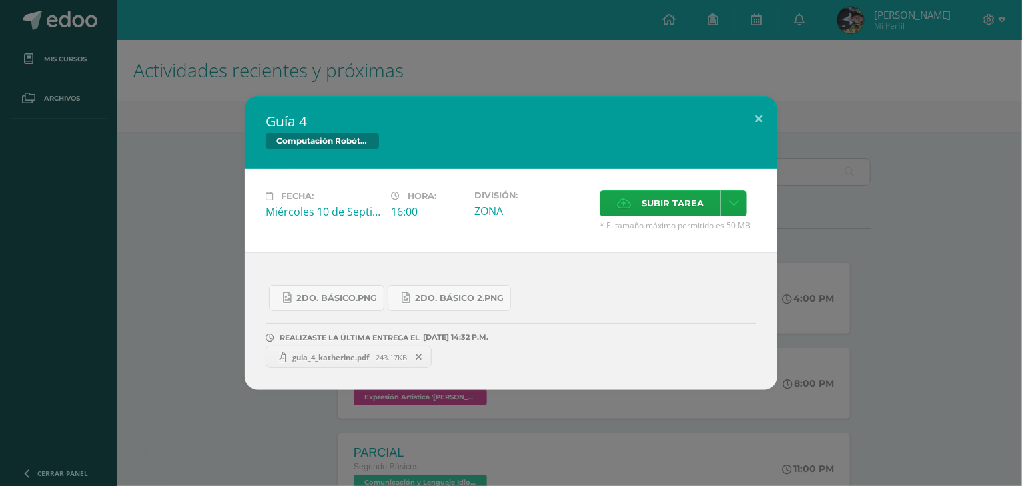 This screenshot has height=486, width=1022. I want to click on span: 243.17KB, so click(392, 357).